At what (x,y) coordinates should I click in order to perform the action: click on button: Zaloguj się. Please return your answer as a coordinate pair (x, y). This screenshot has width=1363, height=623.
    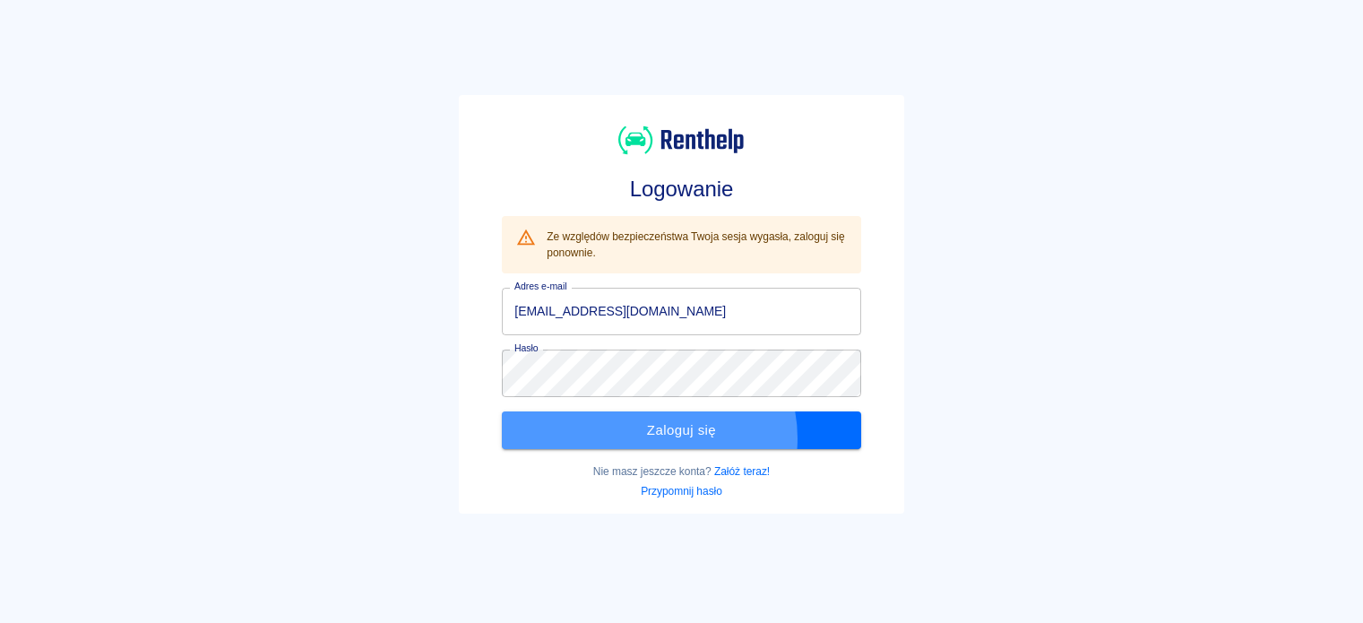
    Looking at the image, I should click on (681, 430).